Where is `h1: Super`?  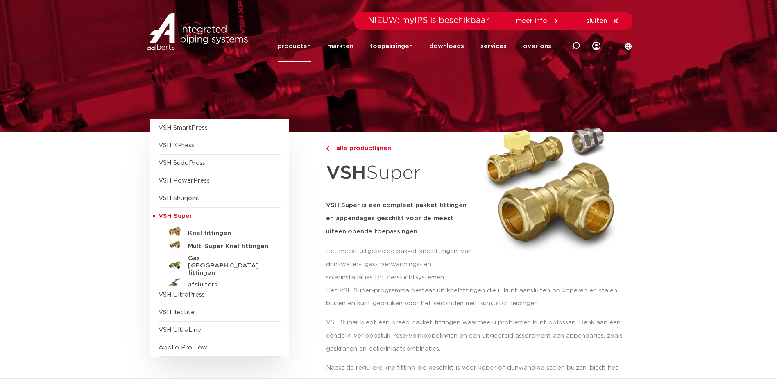
h1: Super is located at coordinates (400, 173).